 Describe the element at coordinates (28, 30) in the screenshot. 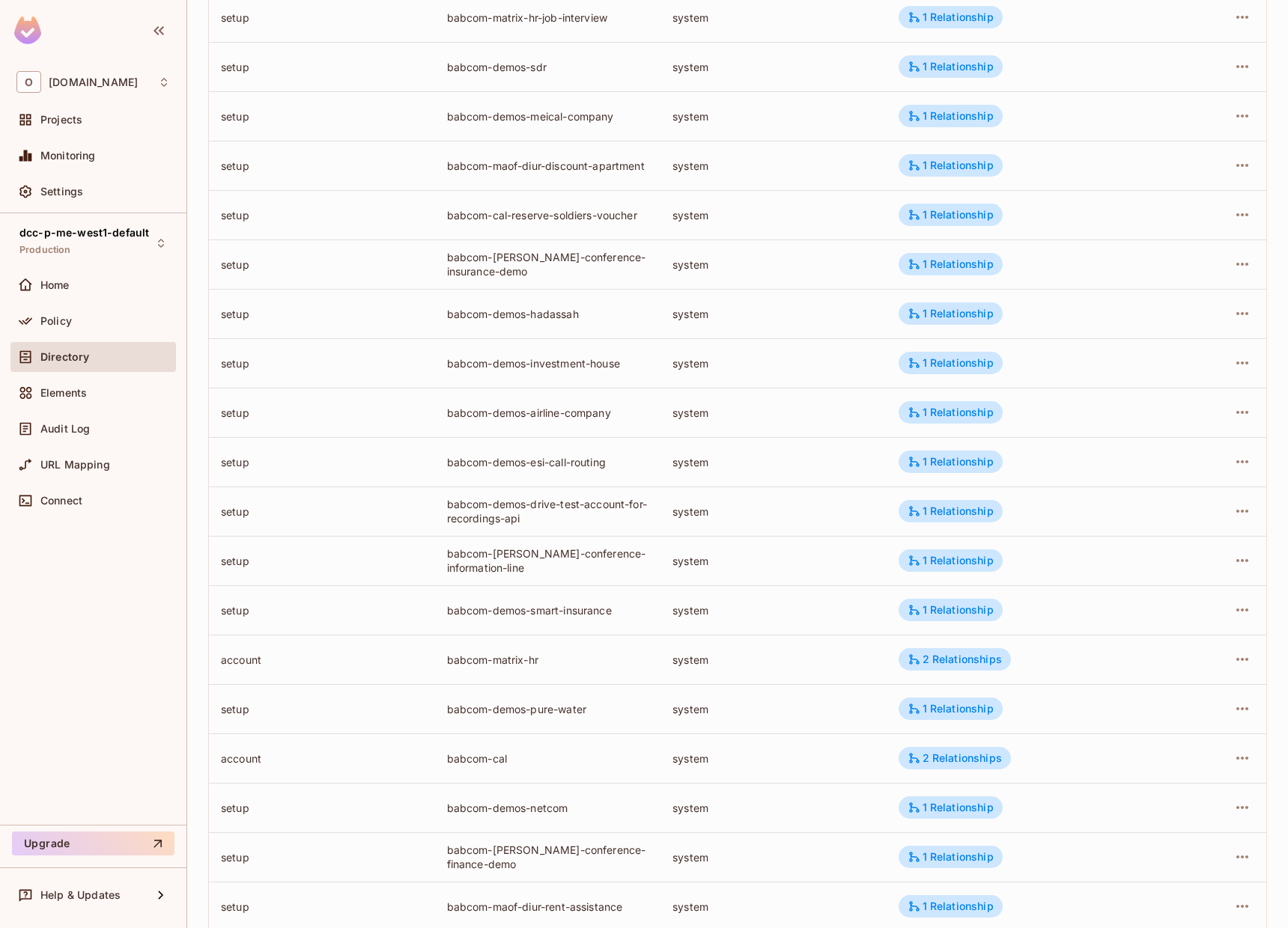

I see `img: SReyMgAAAABJRU5ErkJggg==` at that location.